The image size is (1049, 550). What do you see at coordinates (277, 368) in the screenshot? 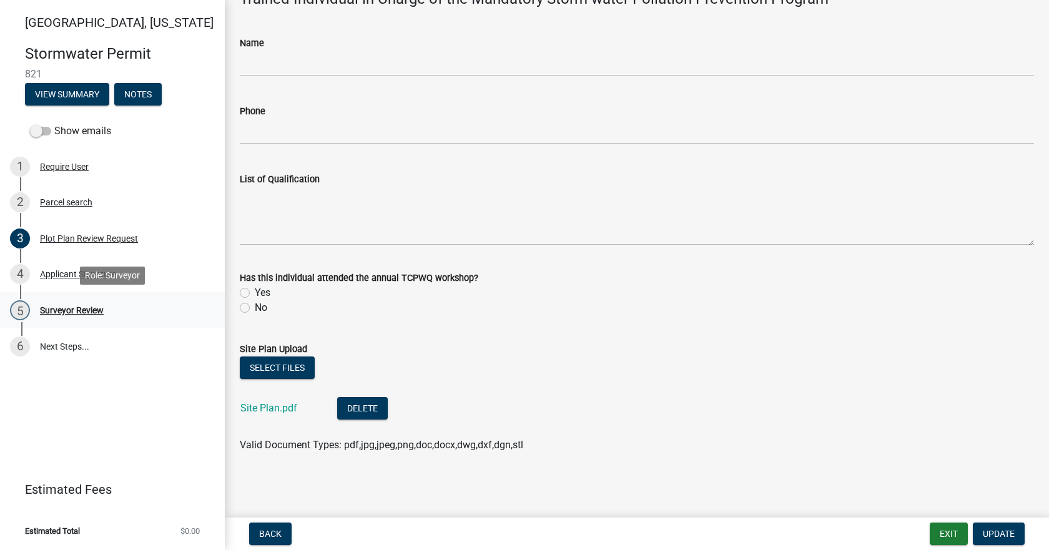
I see `button: Select files` at bounding box center [277, 368].